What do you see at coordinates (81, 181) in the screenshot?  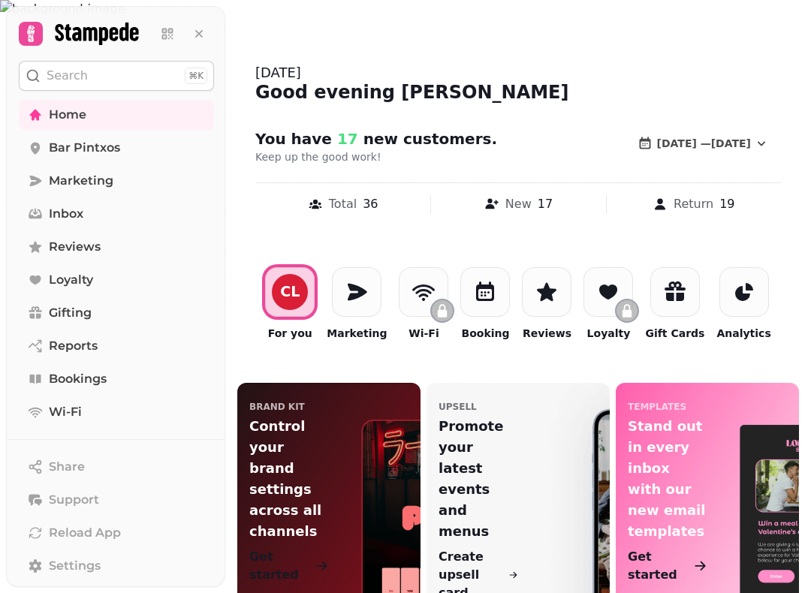 I see `span: Marketing` at bounding box center [81, 181].